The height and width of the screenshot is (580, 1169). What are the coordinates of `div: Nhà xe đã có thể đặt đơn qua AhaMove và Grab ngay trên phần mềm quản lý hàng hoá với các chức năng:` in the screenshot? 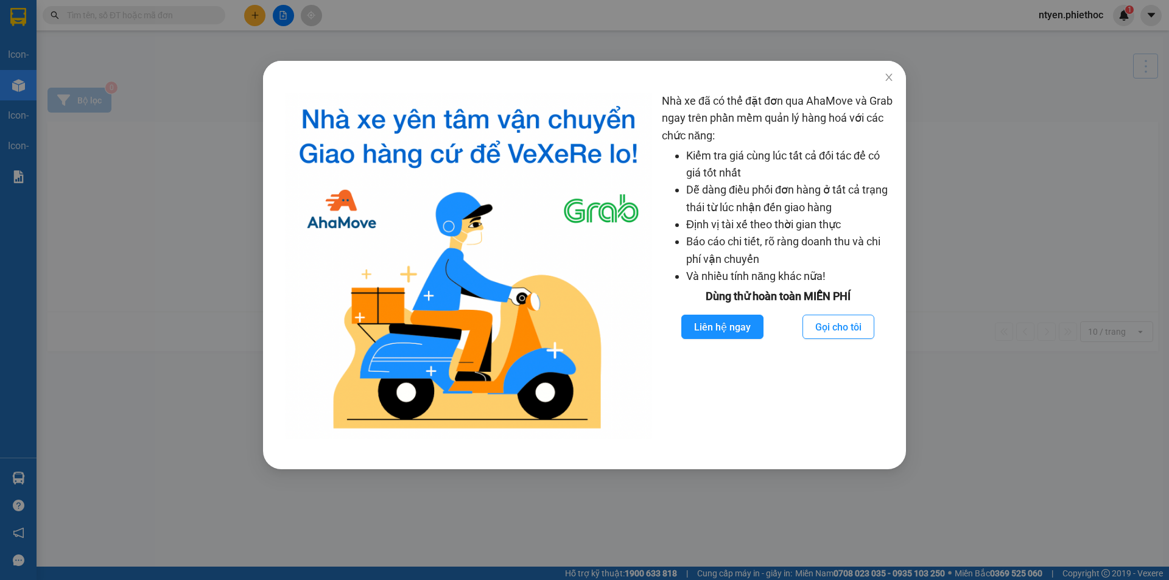 It's located at (778, 266).